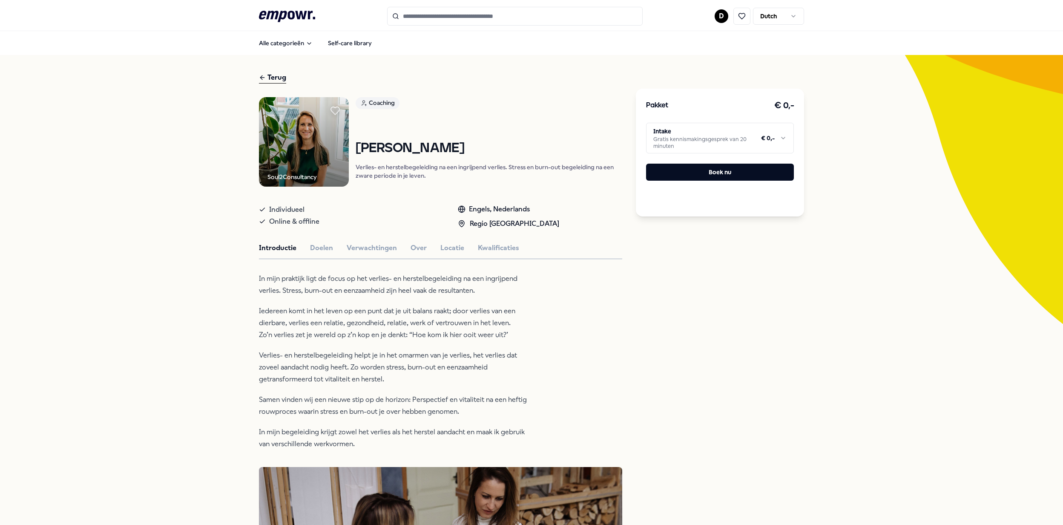 This screenshot has height=525, width=1063. What do you see at coordinates (515, 16) in the screenshot?
I see `input: Search for products, categories or subcategories` at bounding box center [515, 16].